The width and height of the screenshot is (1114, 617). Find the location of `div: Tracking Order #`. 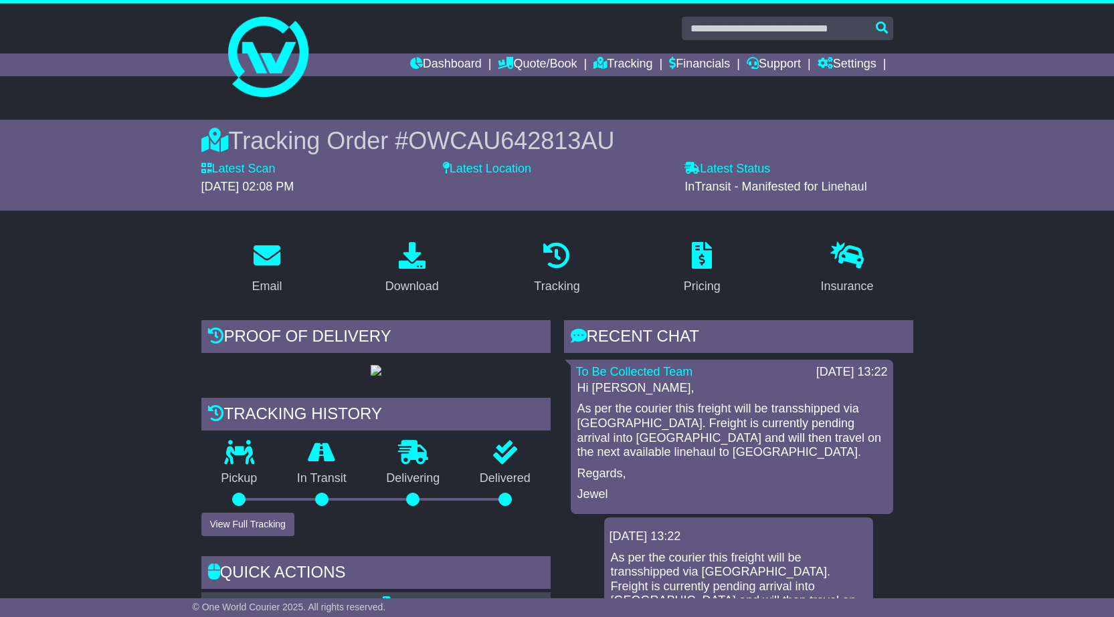

div: Tracking Order # is located at coordinates (557, 140).